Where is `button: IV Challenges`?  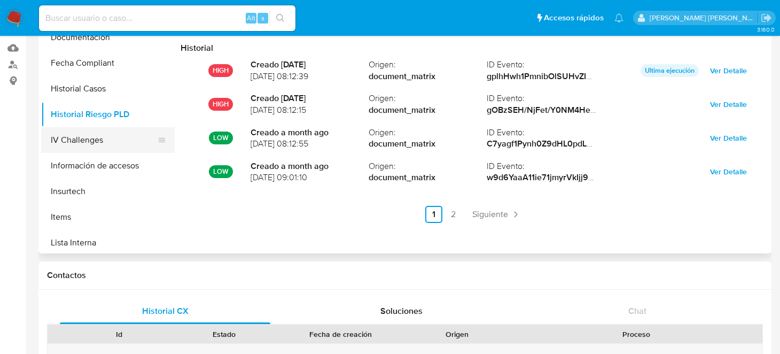 button: IV Challenges is located at coordinates (104, 140).